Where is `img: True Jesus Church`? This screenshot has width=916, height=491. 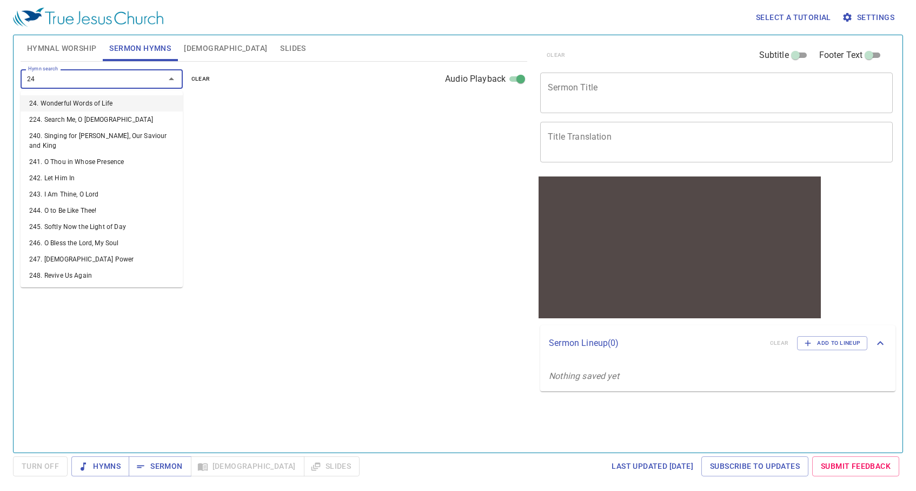 img: True Jesus Church is located at coordinates (88, 17).